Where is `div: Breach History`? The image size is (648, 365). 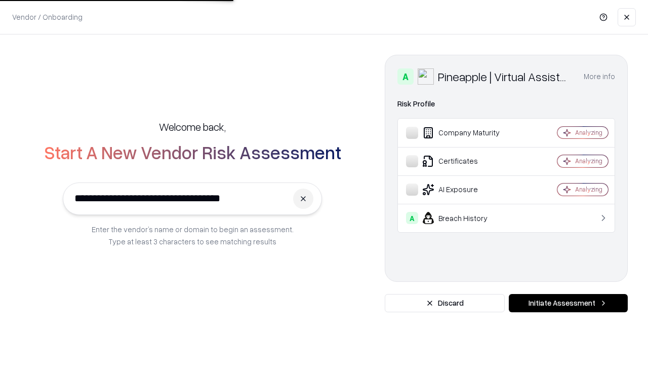 div: Breach History is located at coordinates (466, 218).